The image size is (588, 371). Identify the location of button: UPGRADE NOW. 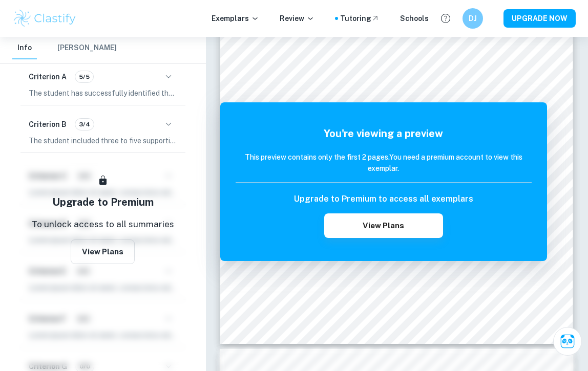
(540, 18).